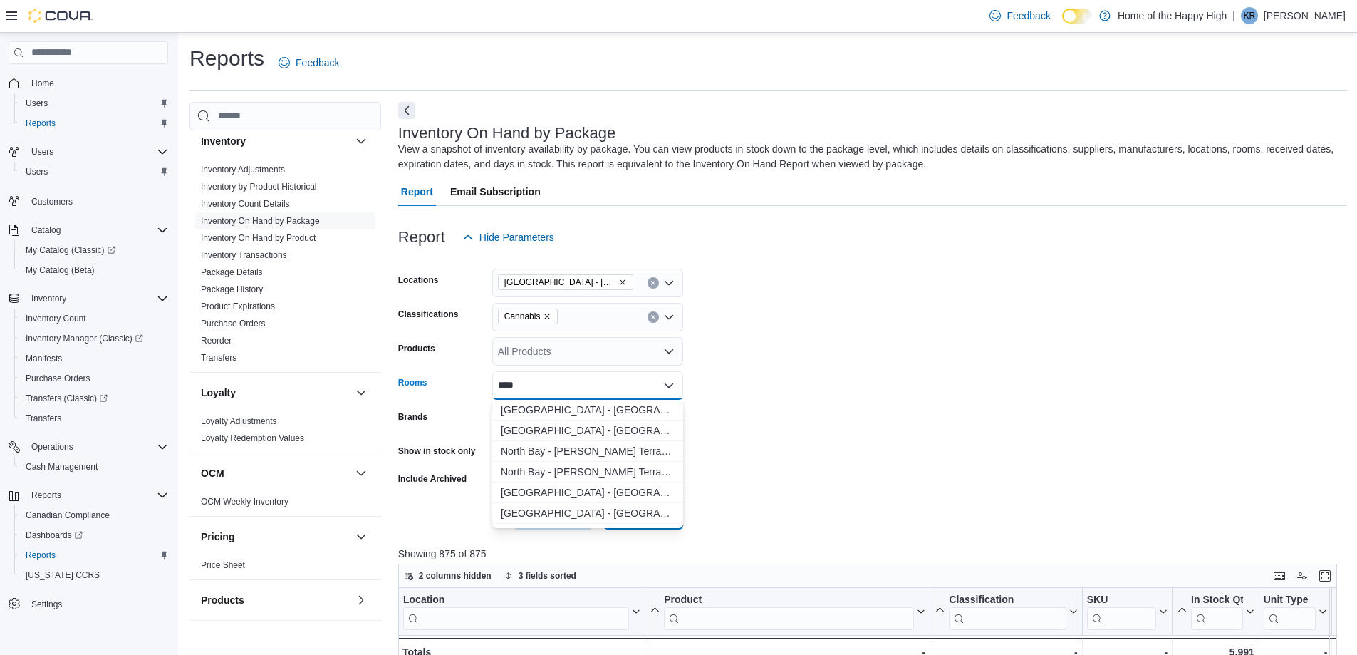 This screenshot has width=1357, height=655. What do you see at coordinates (94, 358) in the screenshot?
I see `span: Manifests` at bounding box center [94, 358].